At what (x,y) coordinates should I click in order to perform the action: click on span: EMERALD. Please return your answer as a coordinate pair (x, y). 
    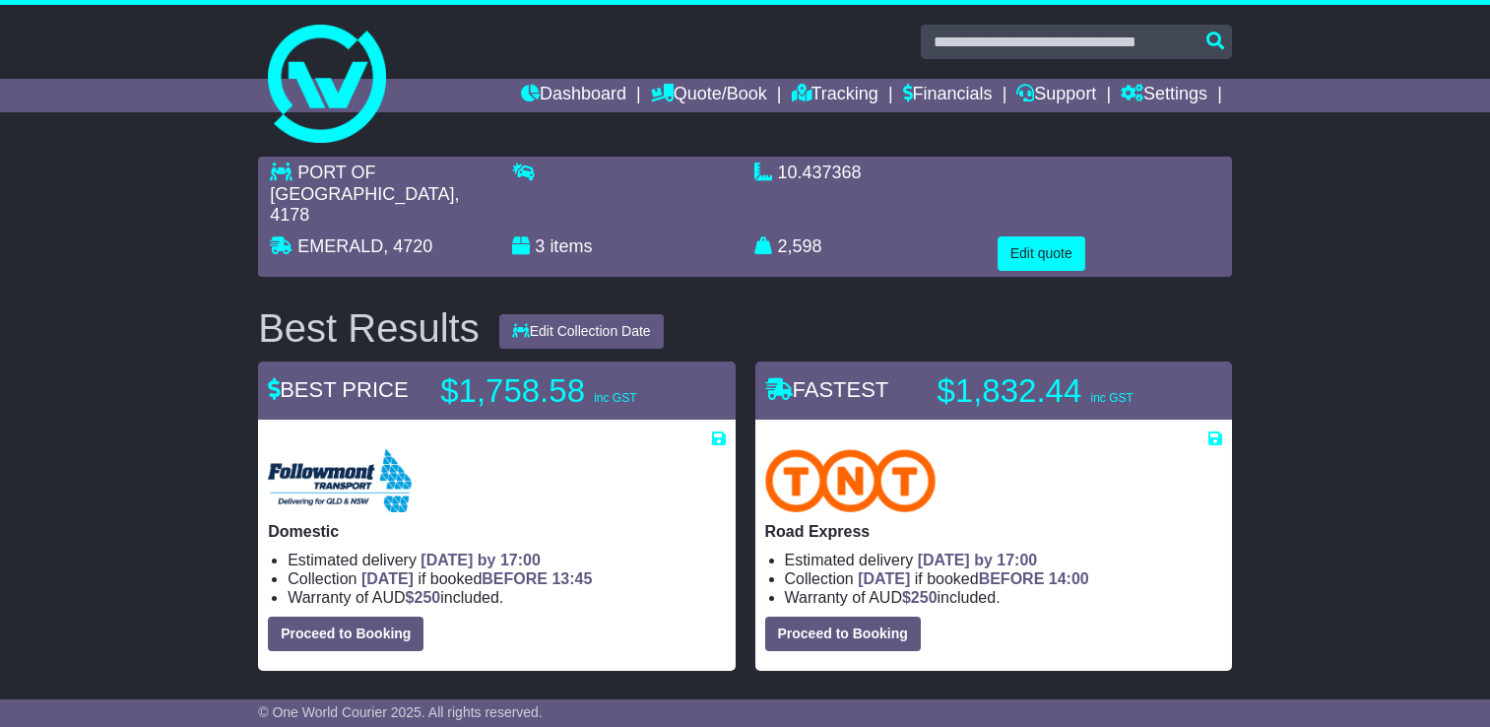
    Looking at the image, I should click on (340, 246).